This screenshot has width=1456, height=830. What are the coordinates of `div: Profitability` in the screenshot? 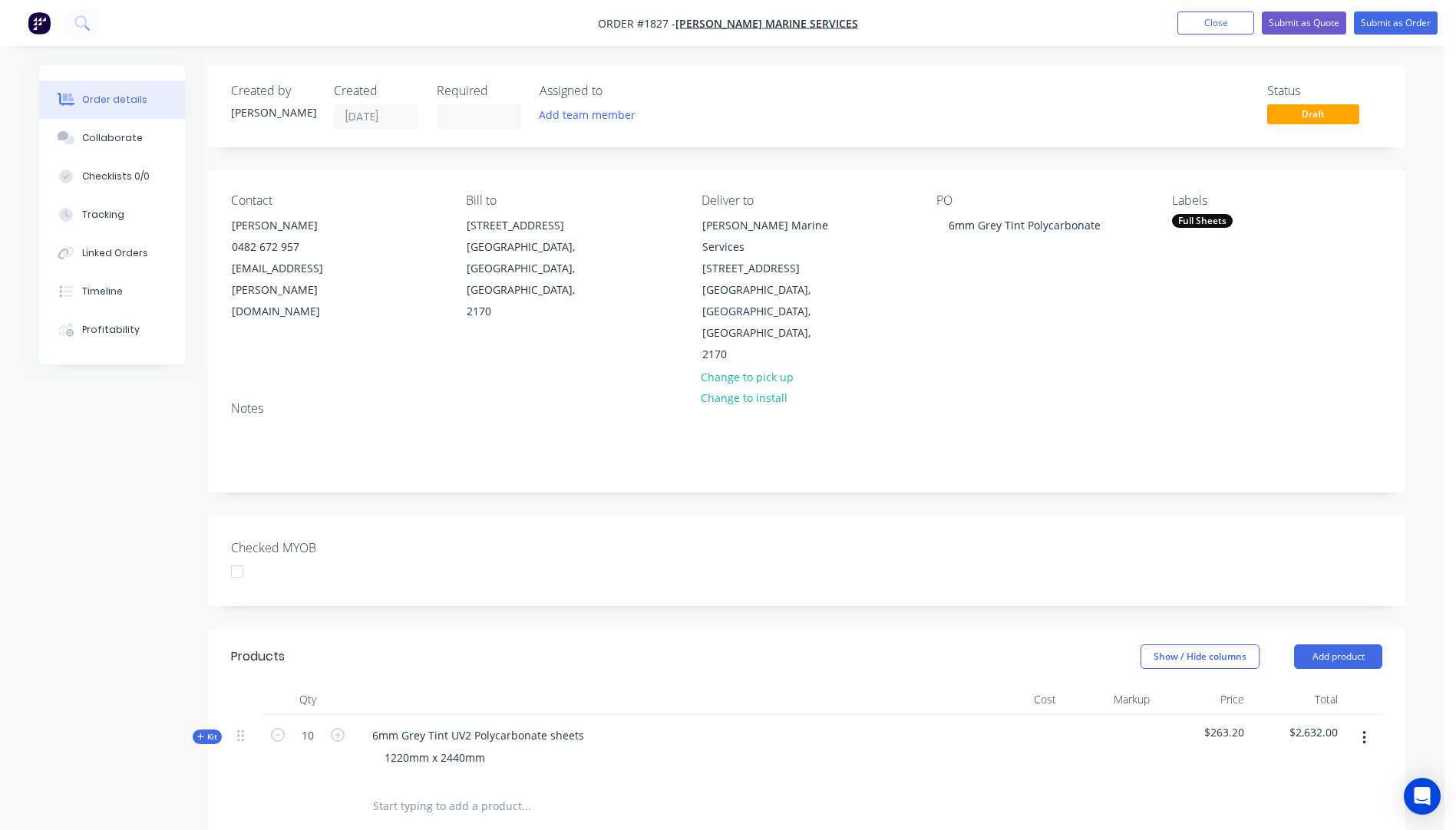 It's located at (110, 330).